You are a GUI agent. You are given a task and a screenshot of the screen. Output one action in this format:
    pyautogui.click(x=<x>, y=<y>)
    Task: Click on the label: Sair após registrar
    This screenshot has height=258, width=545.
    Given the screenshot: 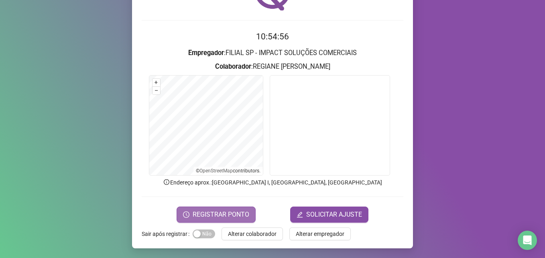 What is the action you would take?
    pyautogui.click(x=167, y=234)
    